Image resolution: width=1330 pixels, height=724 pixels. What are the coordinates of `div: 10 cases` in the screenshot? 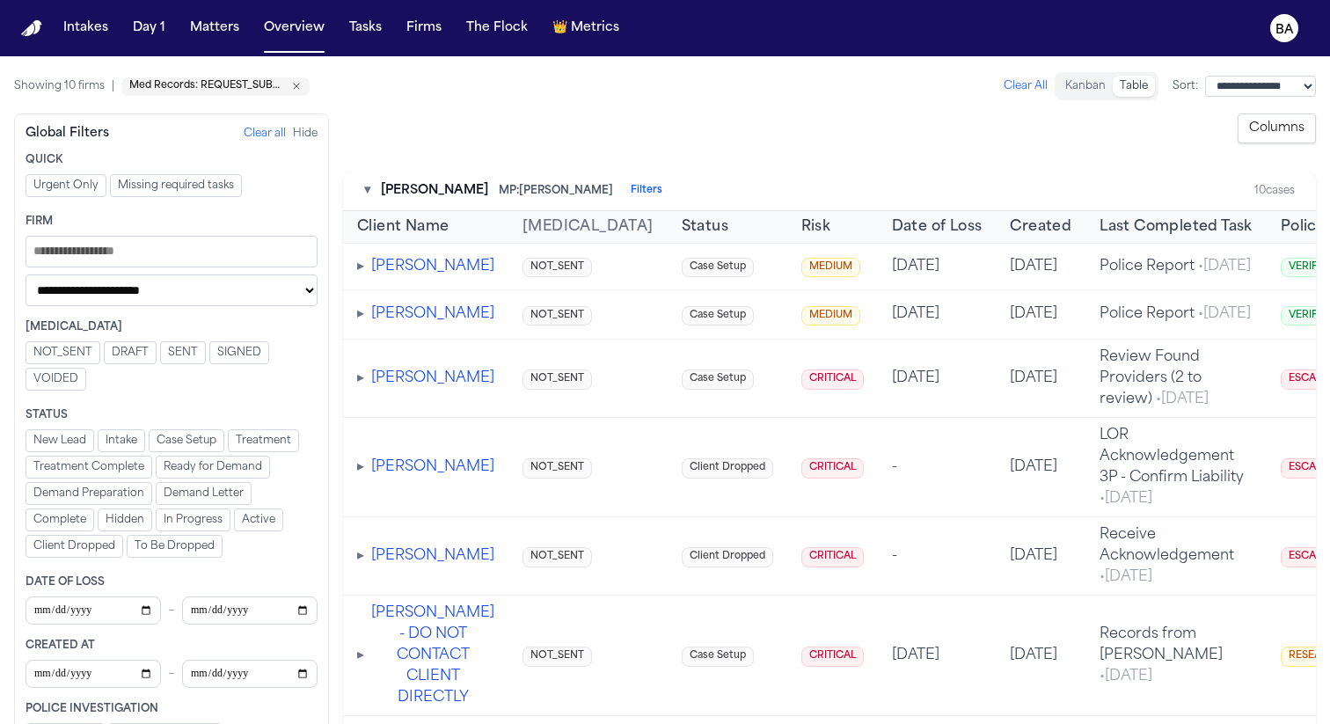 It's located at (1275, 191).